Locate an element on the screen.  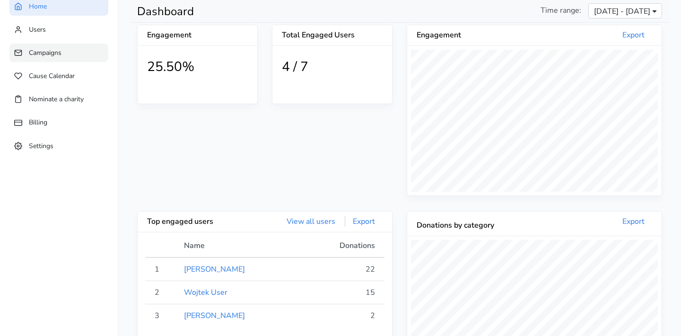
h5: Total Engaged Users is located at coordinates (332, 35).